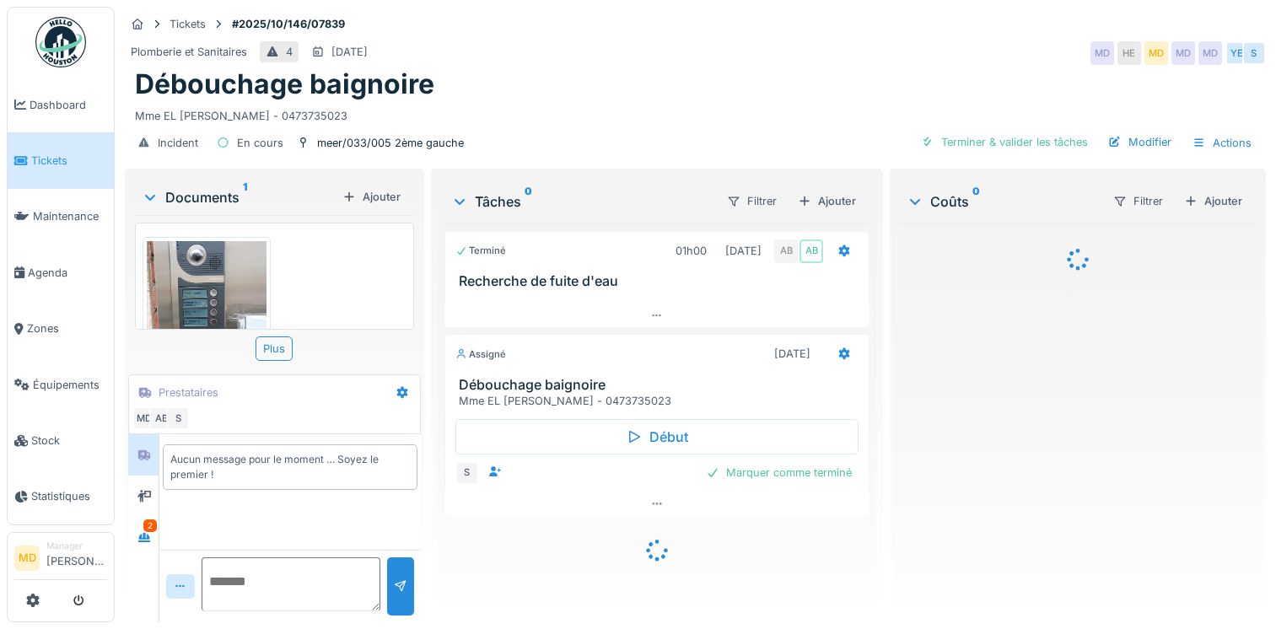 Image resolution: width=1276 pixels, height=629 pixels. I want to click on a: Tickets, so click(61, 160).